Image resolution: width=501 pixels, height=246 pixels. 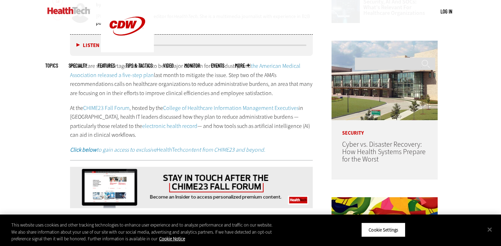 I want to click on img: Home, so click(x=69, y=11).